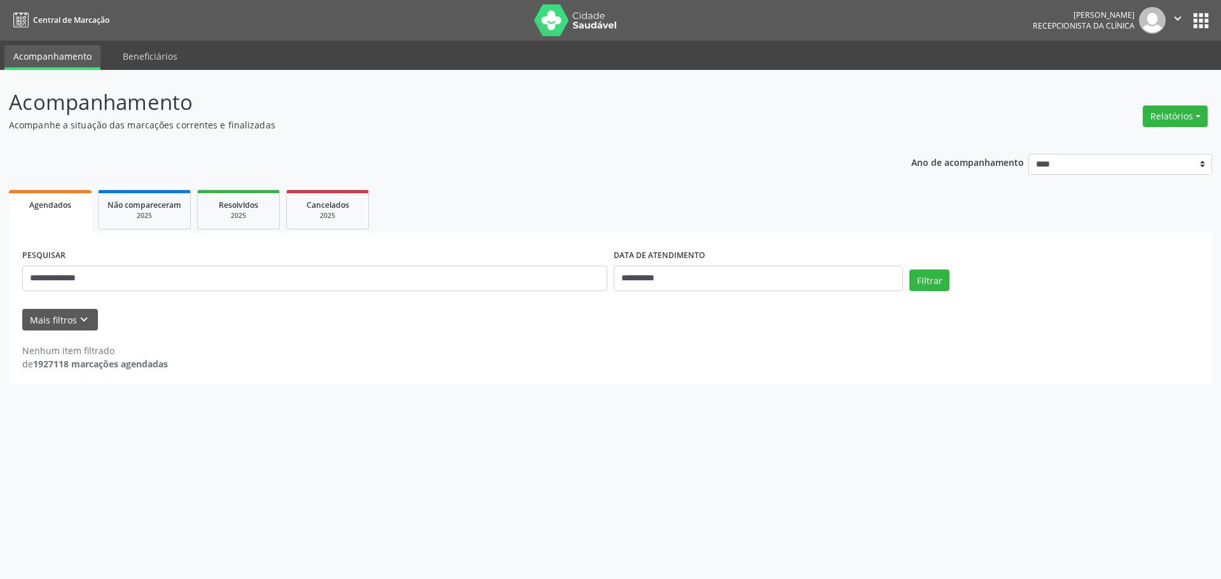 This screenshot has width=1221, height=579. What do you see at coordinates (1200, 20) in the screenshot?
I see `button: apps` at bounding box center [1200, 20].